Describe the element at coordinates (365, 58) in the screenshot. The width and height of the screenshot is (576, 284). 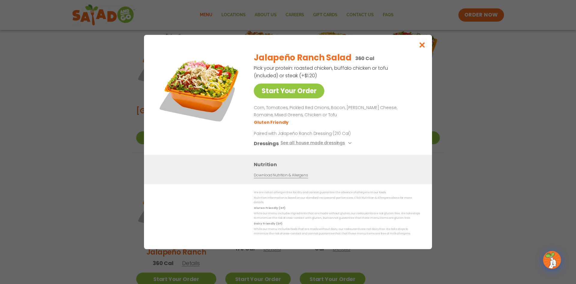
I see `p: 360 Cal` at that location.